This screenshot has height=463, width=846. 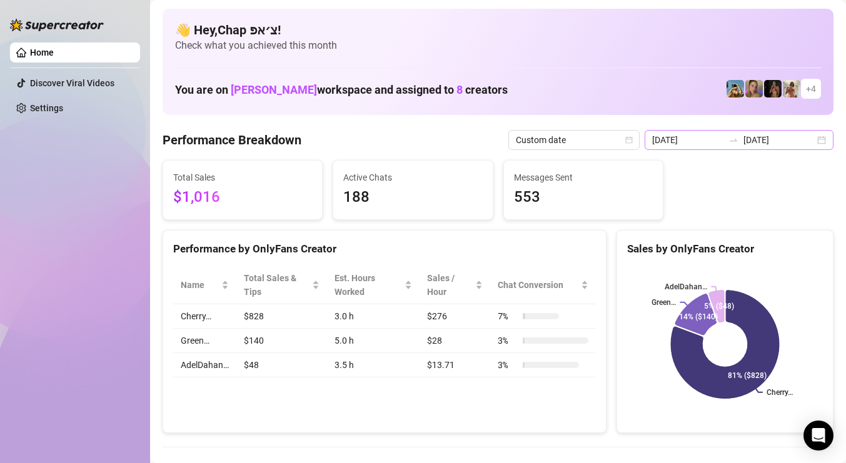 I want to click on td: 5.0 h, so click(x=373, y=341).